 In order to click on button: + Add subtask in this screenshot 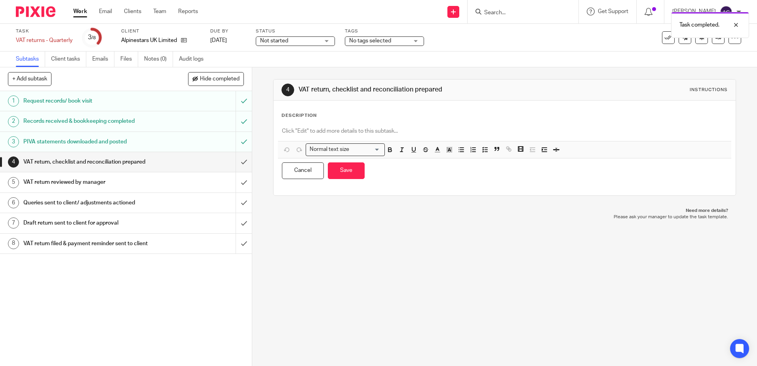, I will do `click(30, 79)`.